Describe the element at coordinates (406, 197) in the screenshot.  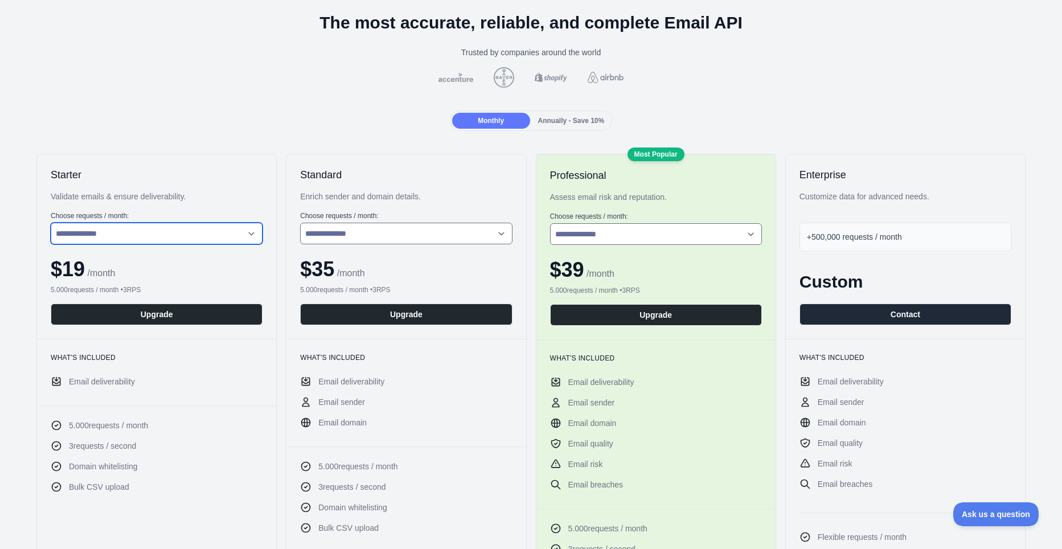
I see `div: Enrich sender and domain details.` at that location.